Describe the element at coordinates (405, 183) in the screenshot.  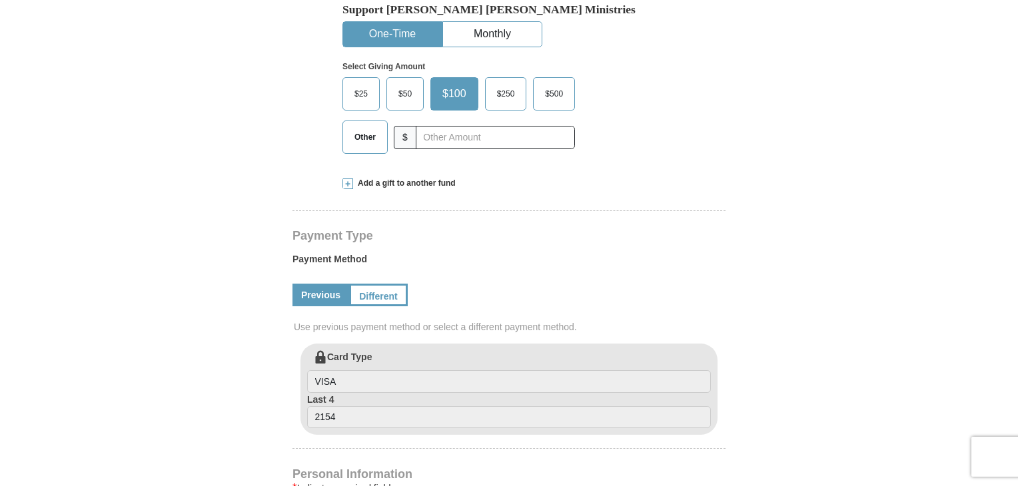
I see `span: Add a gift to another fund` at that location.